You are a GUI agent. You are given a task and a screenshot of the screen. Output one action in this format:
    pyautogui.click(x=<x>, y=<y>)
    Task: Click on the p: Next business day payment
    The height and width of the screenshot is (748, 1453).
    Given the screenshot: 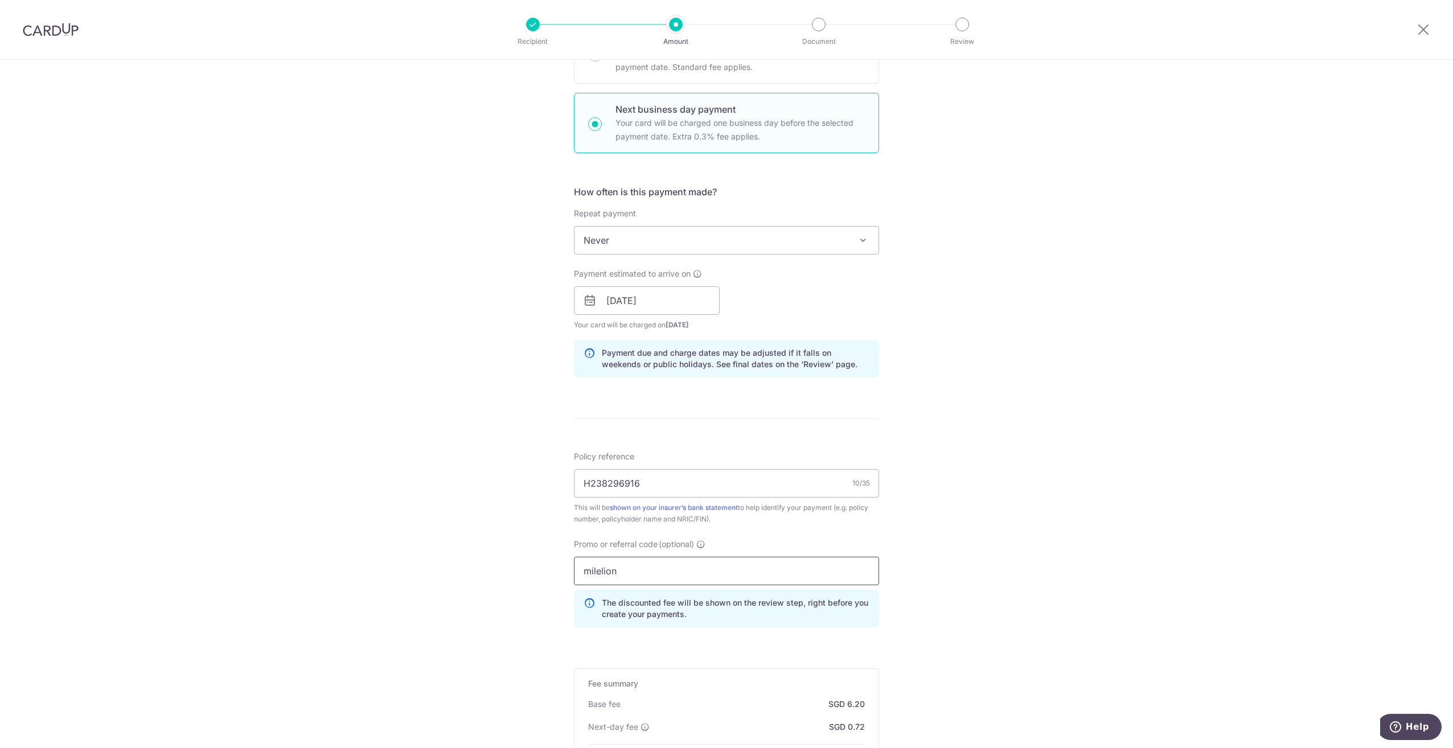 What is the action you would take?
    pyautogui.click(x=740, y=109)
    